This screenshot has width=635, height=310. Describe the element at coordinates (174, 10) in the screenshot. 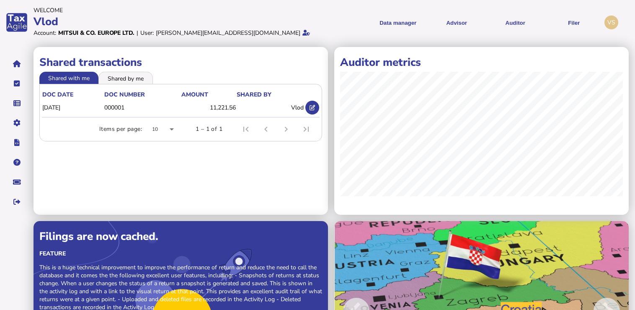

I see `div: Welcome` at that location.